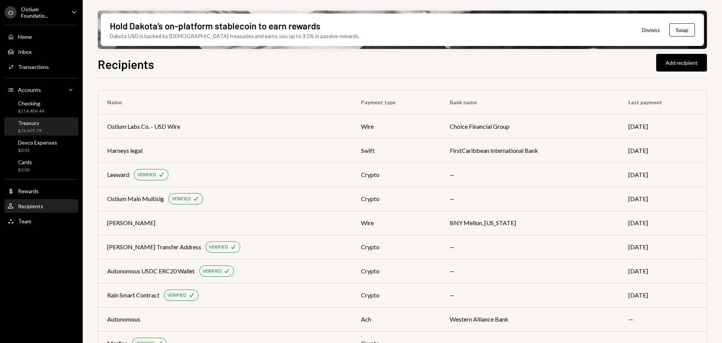  I want to click on div: Ostium Labs Co. - USD Wire, so click(144, 126).